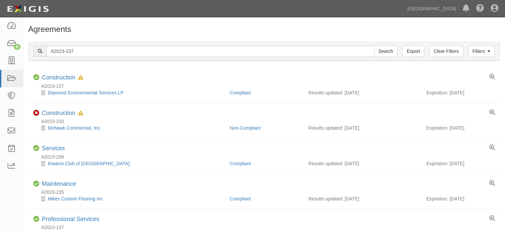 The image size is (505, 231). What do you see at coordinates (267, 86) in the screenshot?
I see `div: A2023-237` at bounding box center [267, 86].